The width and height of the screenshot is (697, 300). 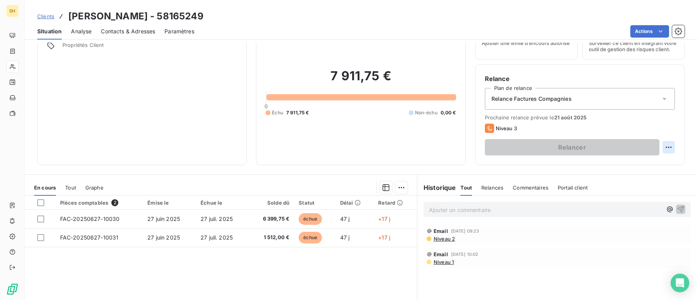 I want to click on span: 0,00 €, so click(x=448, y=113).